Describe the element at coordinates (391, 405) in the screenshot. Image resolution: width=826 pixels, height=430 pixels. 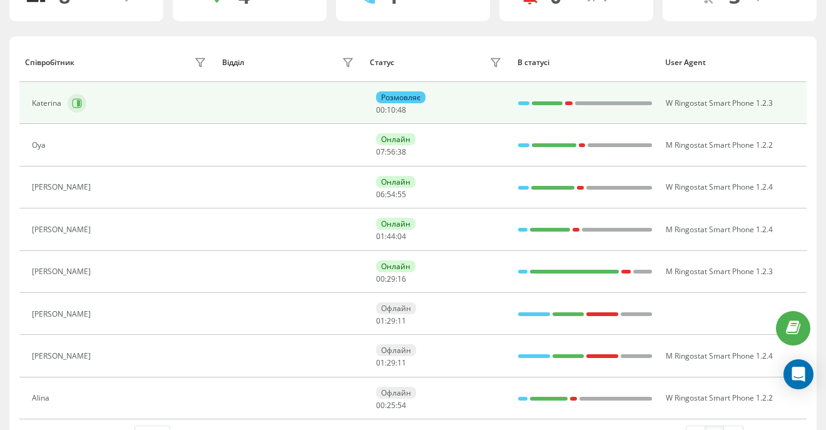
I see `span: 25` at that location.